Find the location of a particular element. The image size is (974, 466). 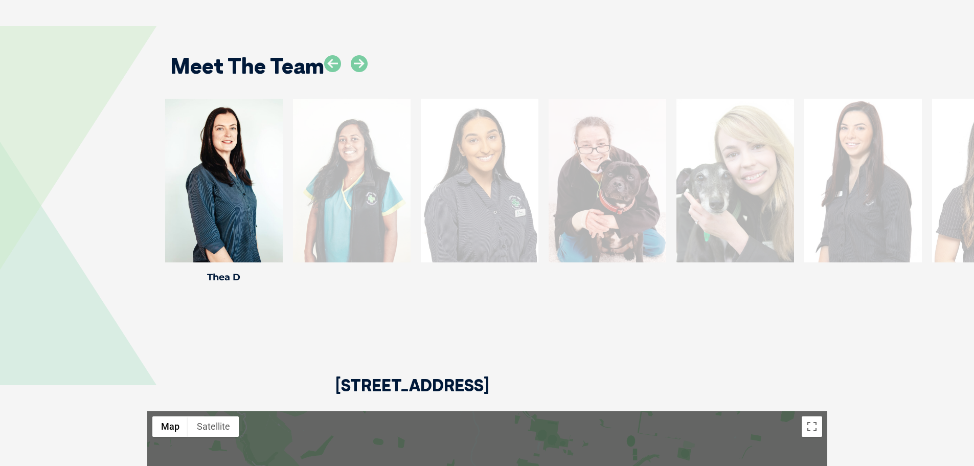

button: Search is located at coordinates (959, 52).